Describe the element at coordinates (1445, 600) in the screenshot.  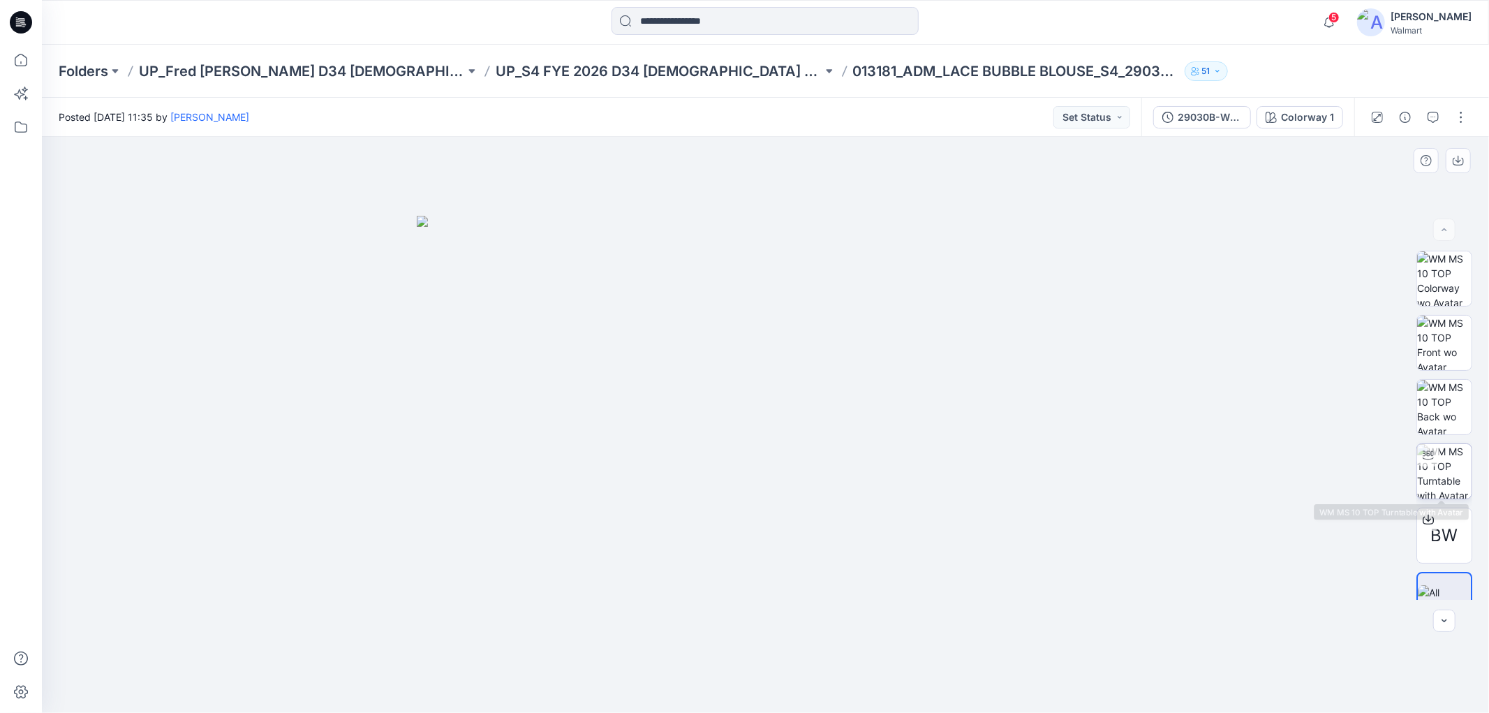
I see `img: All colorways` at that location.